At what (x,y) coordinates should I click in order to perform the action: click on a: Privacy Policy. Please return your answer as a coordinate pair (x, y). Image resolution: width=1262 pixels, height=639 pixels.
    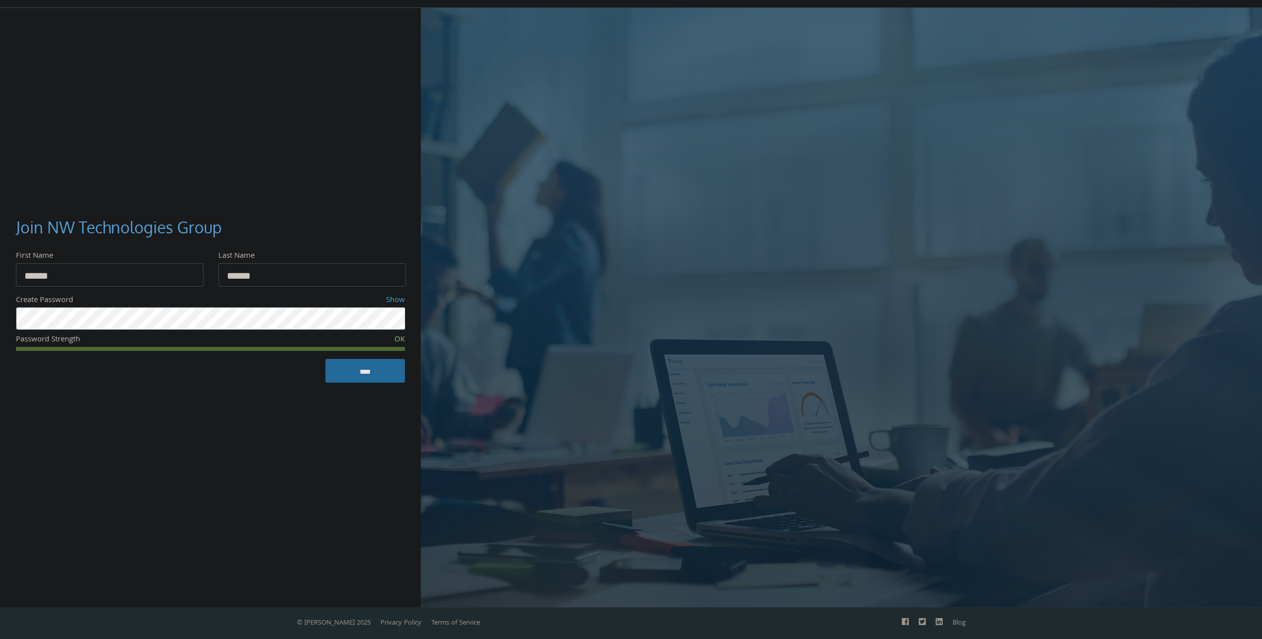
    Looking at the image, I should click on (401, 623).